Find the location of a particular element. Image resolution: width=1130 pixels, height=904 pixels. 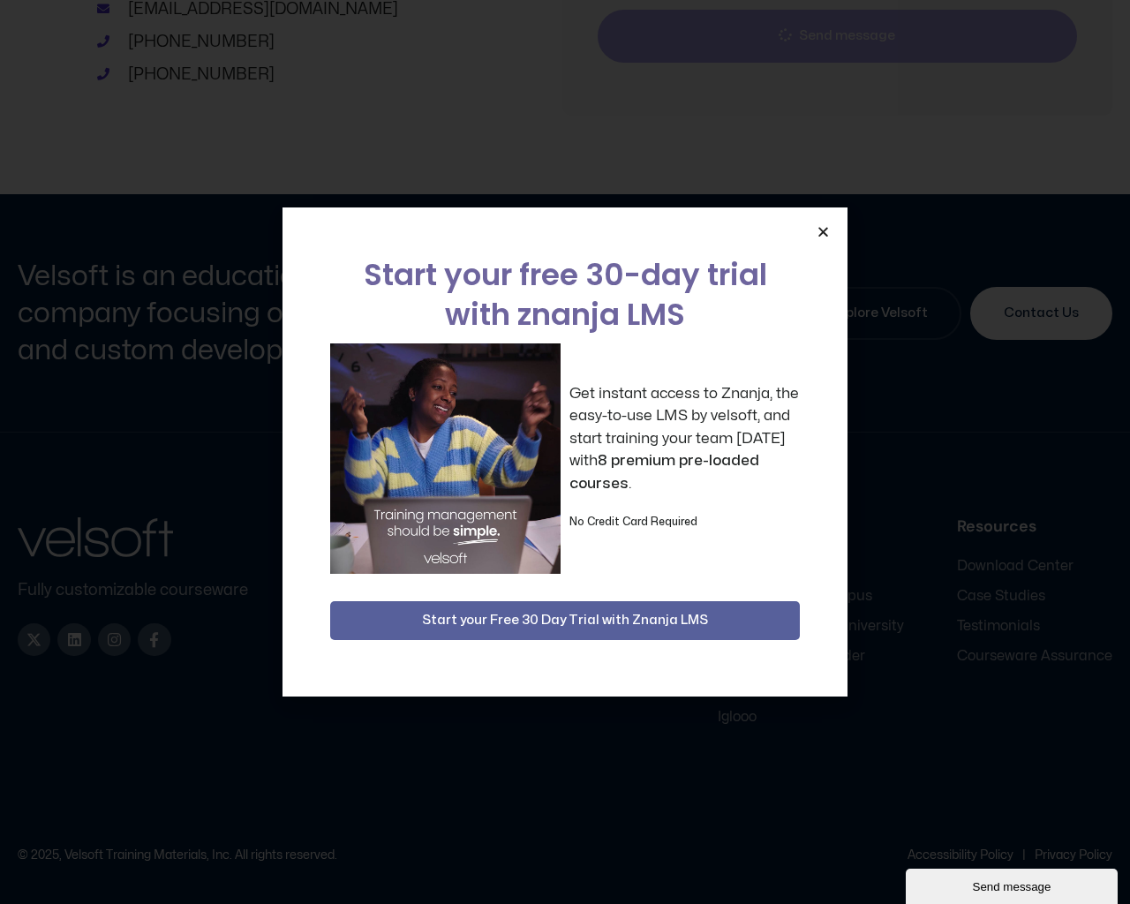

h2: Start your free 30-day trial with znanja LMS is located at coordinates (565, 295).